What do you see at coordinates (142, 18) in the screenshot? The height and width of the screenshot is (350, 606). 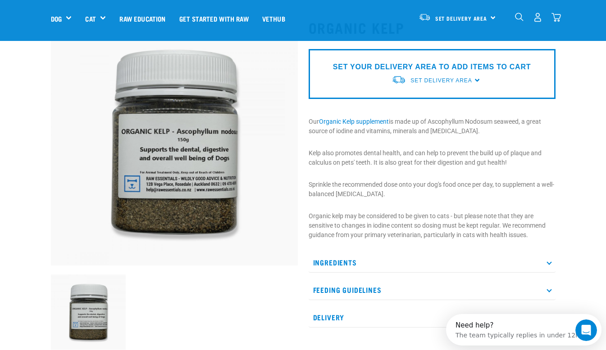 I see `a: Raw Education` at bounding box center [142, 18].